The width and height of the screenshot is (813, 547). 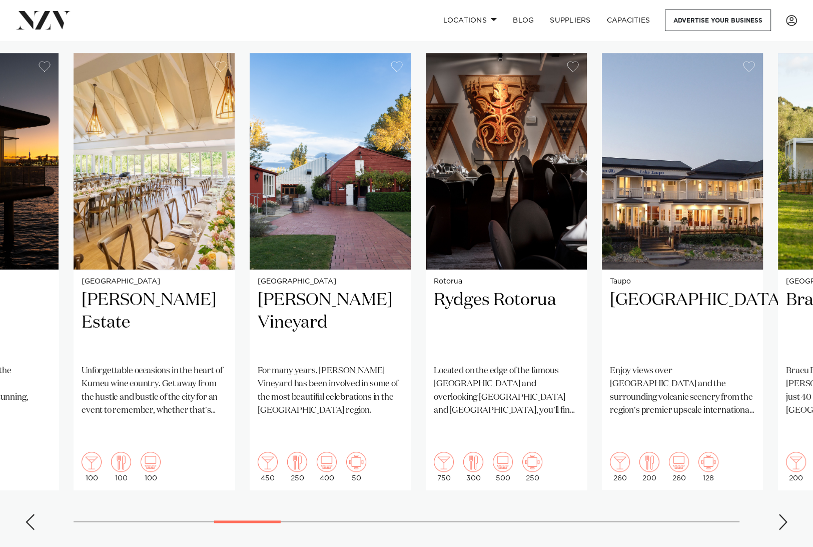 I want to click on p: Unforgettable occasions in the heart of Kumeu wine country. Get away from the hustle and bustle o..., so click(x=154, y=390).